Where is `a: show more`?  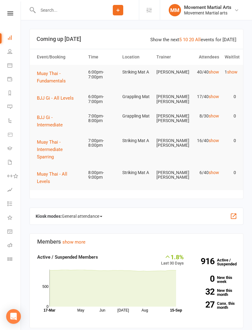 a: show more is located at coordinates (74, 242).